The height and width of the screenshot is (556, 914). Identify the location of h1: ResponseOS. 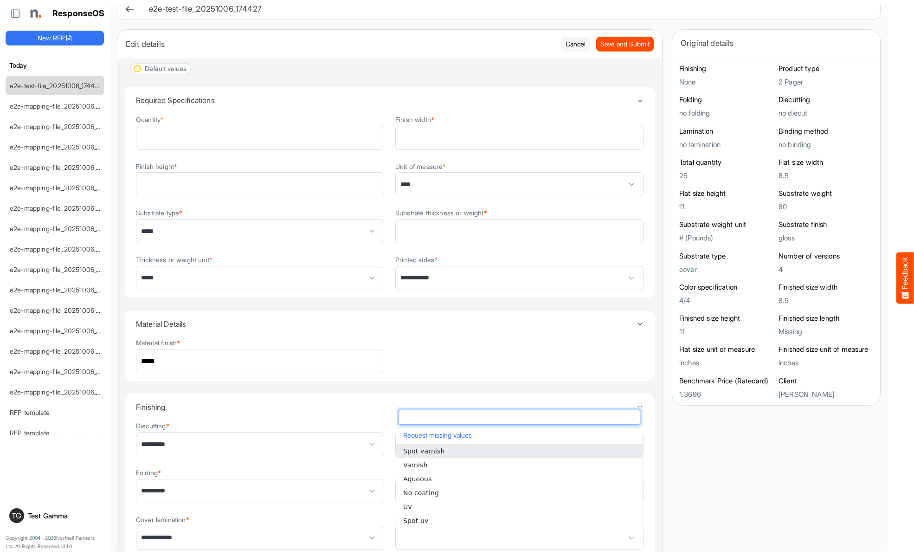
(78, 13).